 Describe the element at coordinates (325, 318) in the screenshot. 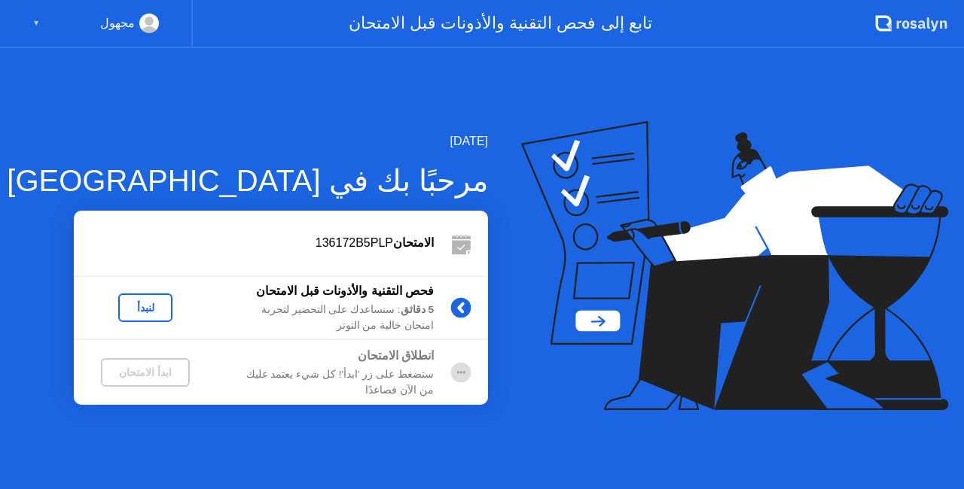

I see `div: : سنساعدك على التحضير لتجربة امتحان خالية من التوتر` at that location.